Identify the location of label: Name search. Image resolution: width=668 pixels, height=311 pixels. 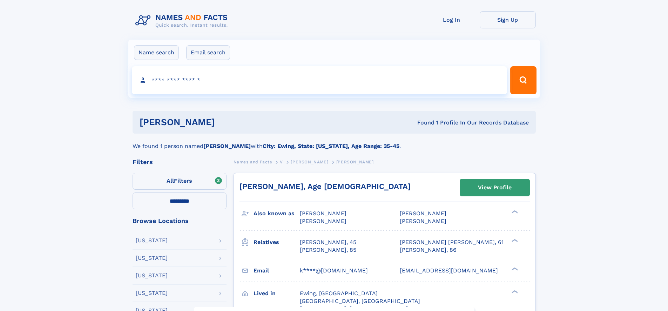
(156, 53).